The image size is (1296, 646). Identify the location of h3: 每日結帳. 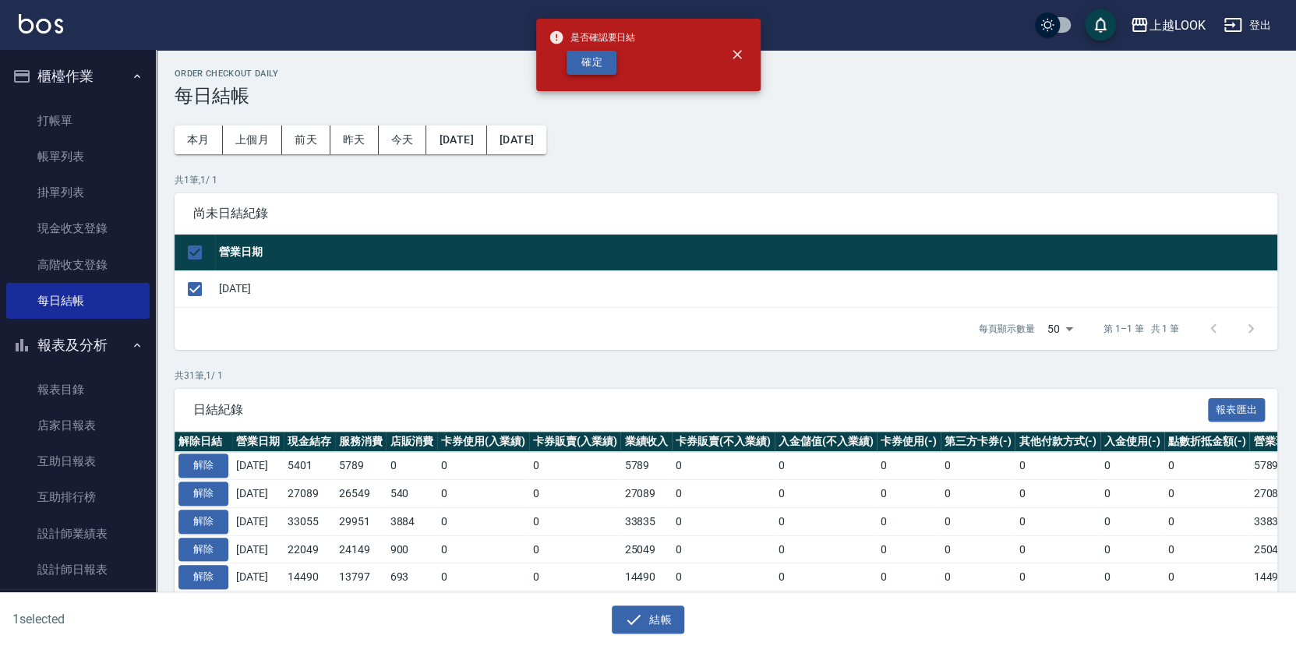
(725, 96).